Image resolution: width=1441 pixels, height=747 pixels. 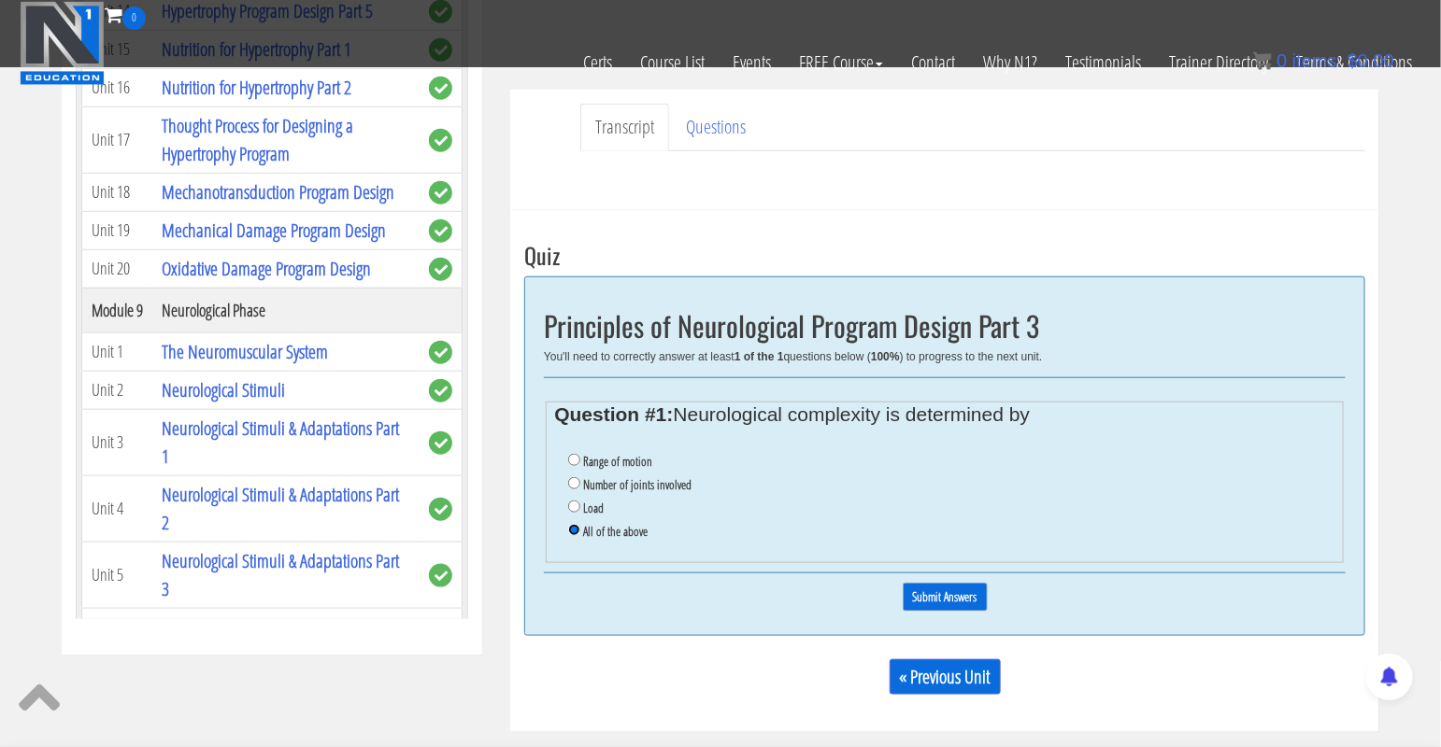 What do you see at coordinates (945, 255) in the screenshot?
I see `h3: Quiz` at bounding box center [945, 255].